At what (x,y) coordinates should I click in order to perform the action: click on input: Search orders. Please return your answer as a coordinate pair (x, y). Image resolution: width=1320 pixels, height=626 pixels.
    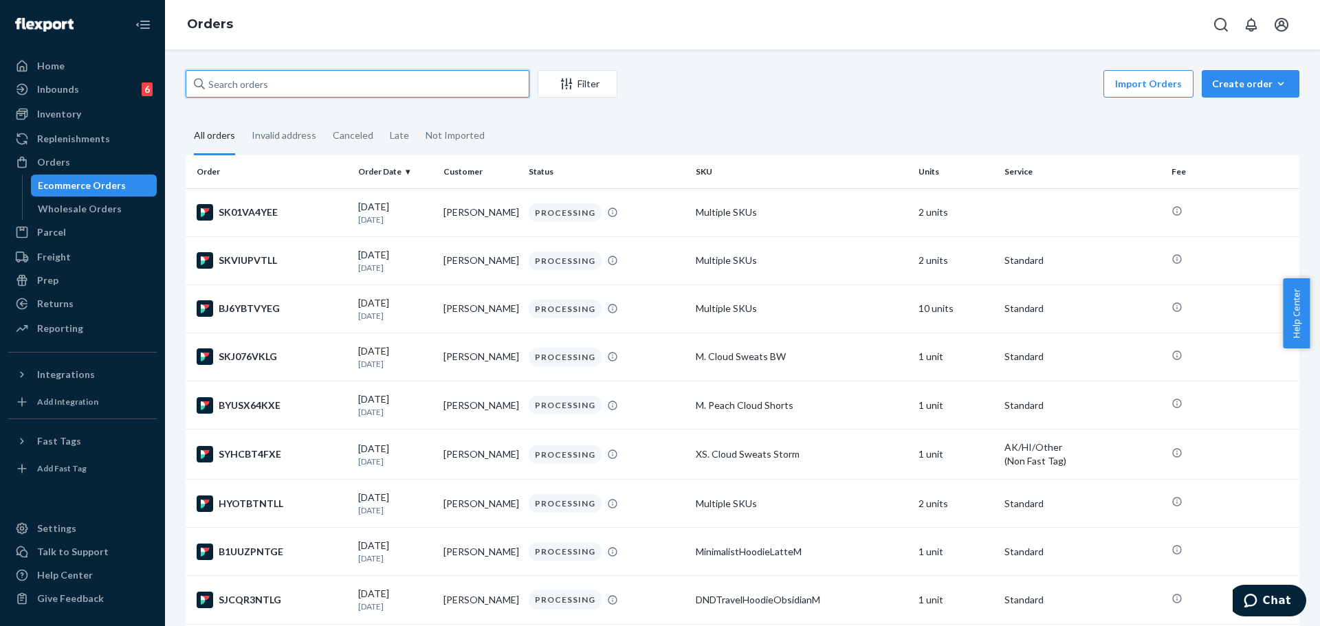
    Looking at the image, I should click on (358, 84).